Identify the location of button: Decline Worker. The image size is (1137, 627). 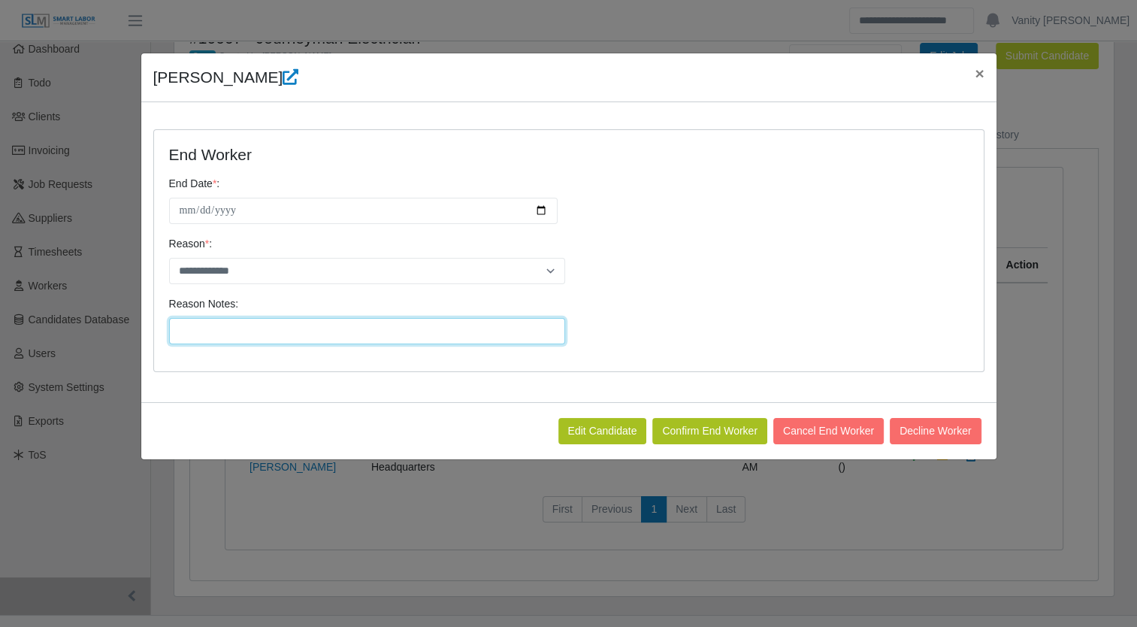
(935, 431).